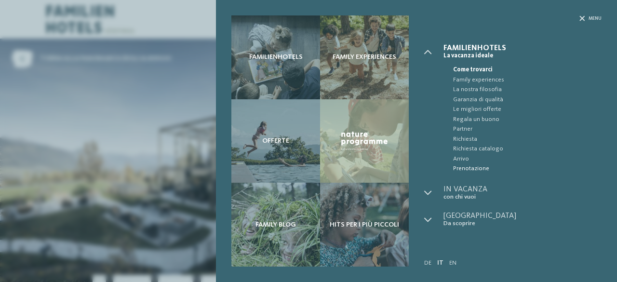 The height and width of the screenshot is (282, 617). I want to click on span: Garanzia di qualità, so click(528, 100).